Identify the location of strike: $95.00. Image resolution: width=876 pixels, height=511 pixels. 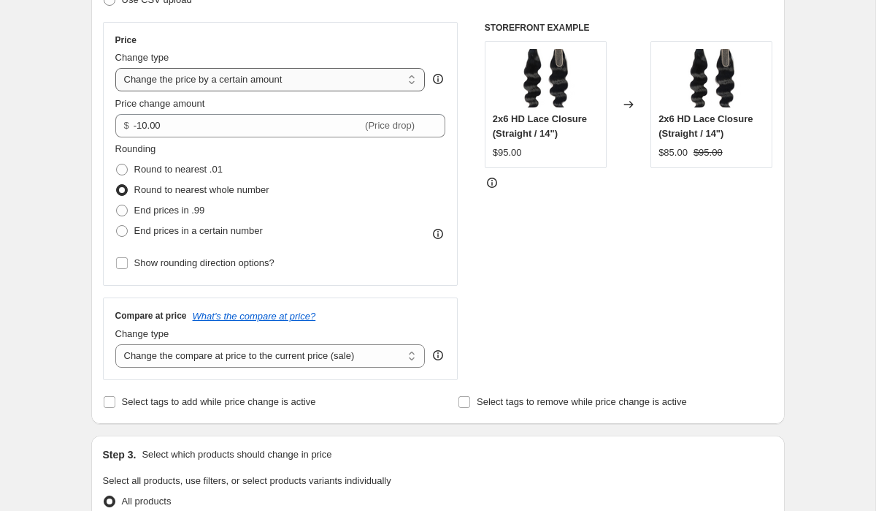
(708, 153).